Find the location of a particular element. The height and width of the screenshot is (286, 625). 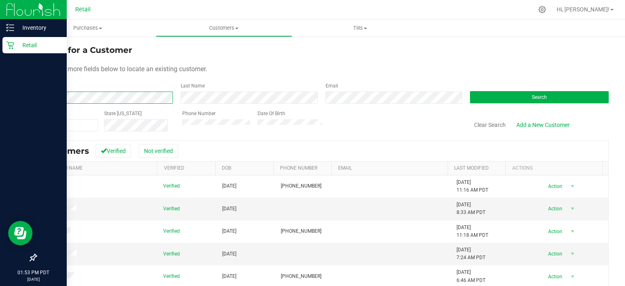

label: Phone Number is located at coordinates (199, 113).